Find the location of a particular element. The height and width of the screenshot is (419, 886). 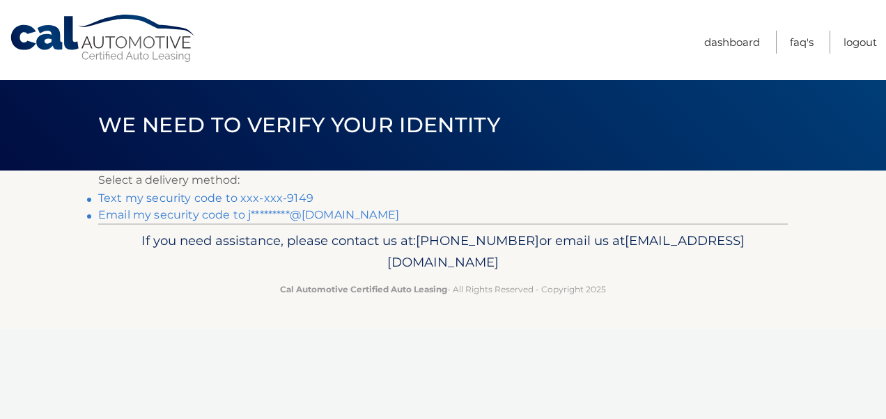

p: Select a delivery method: is located at coordinates (443, 180).